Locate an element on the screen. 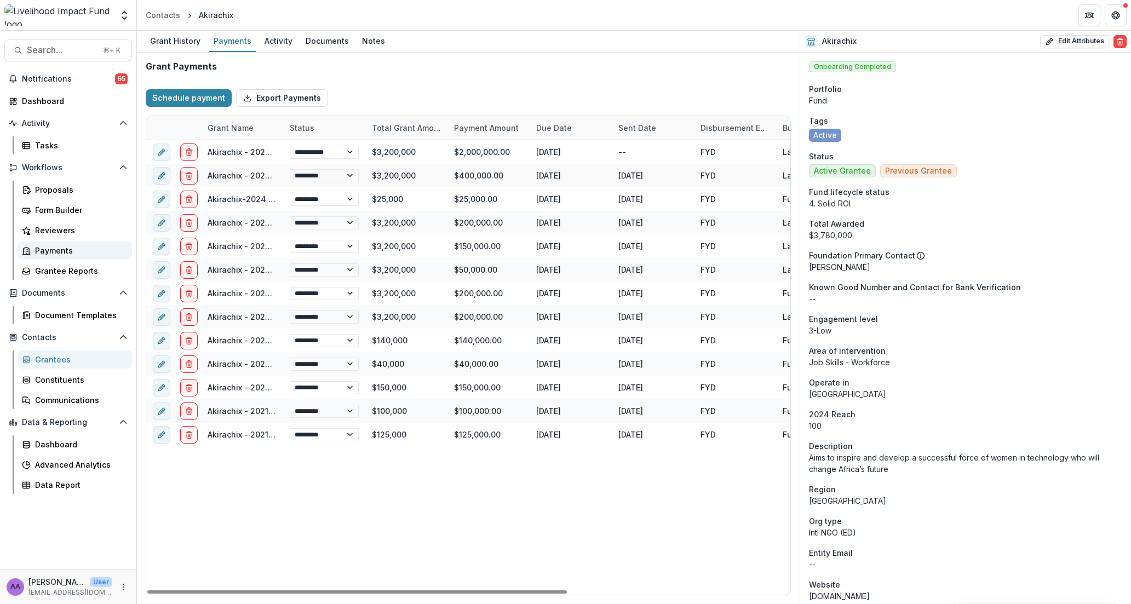 The height and width of the screenshot is (604, 1131). span: Tags is located at coordinates (818, 121).